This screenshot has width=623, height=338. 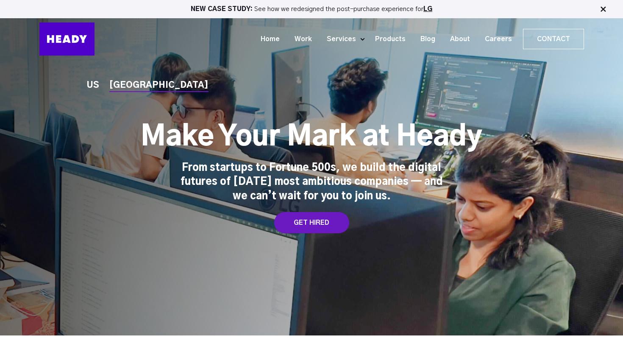 I want to click on strong: NEW CASE STUDY:, so click(x=223, y=9).